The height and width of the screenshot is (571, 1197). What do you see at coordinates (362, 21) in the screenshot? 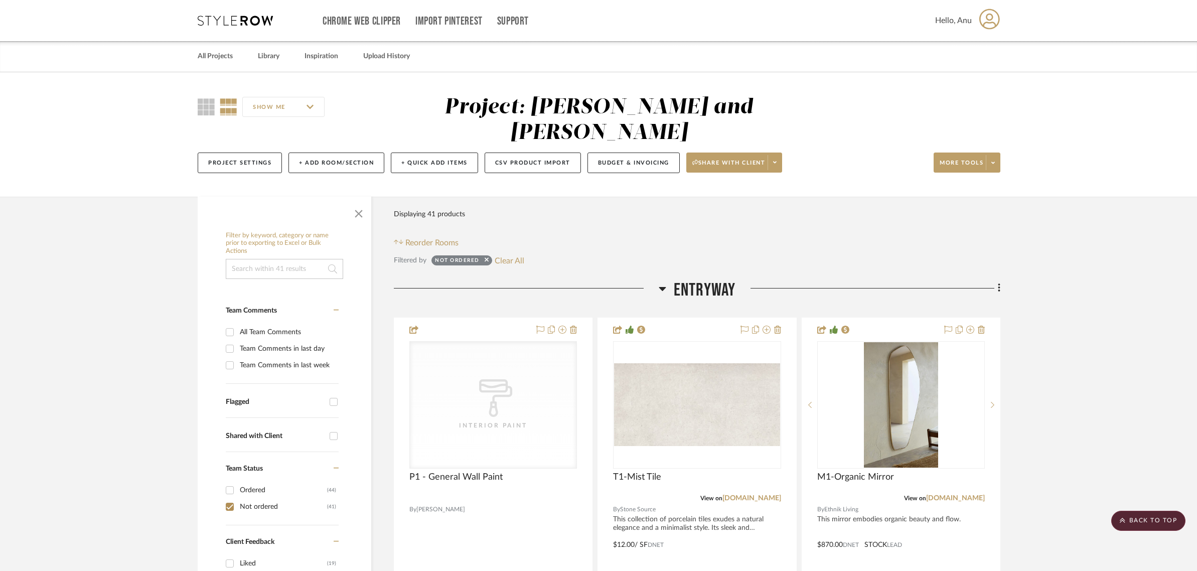
I see `a: Chrome Web Clipper` at bounding box center [362, 21].